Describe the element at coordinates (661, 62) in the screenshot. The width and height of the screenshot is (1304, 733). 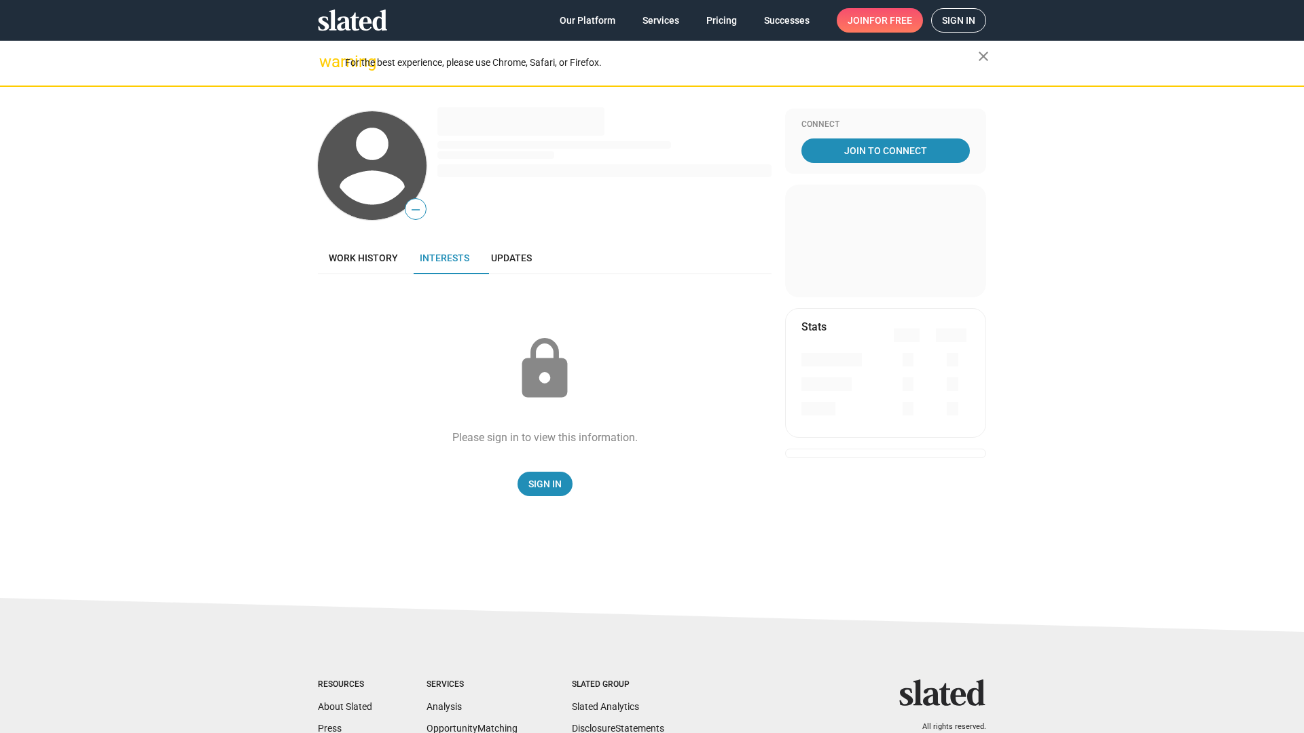
I see `div: For the best experience, please use Chrome, Safari, or Firefox.` at that location.